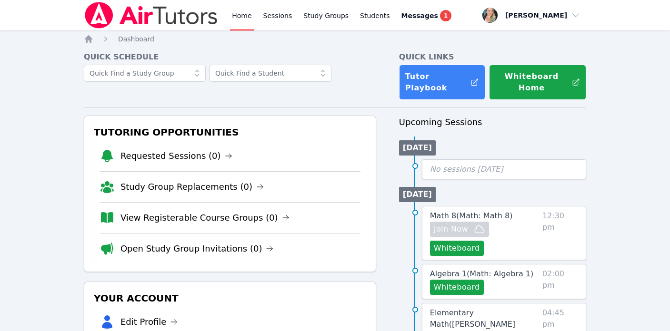  What do you see at coordinates (151, 15) in the screenshot?
I see `img: Air Tutors` at bounding box center [151, 15].